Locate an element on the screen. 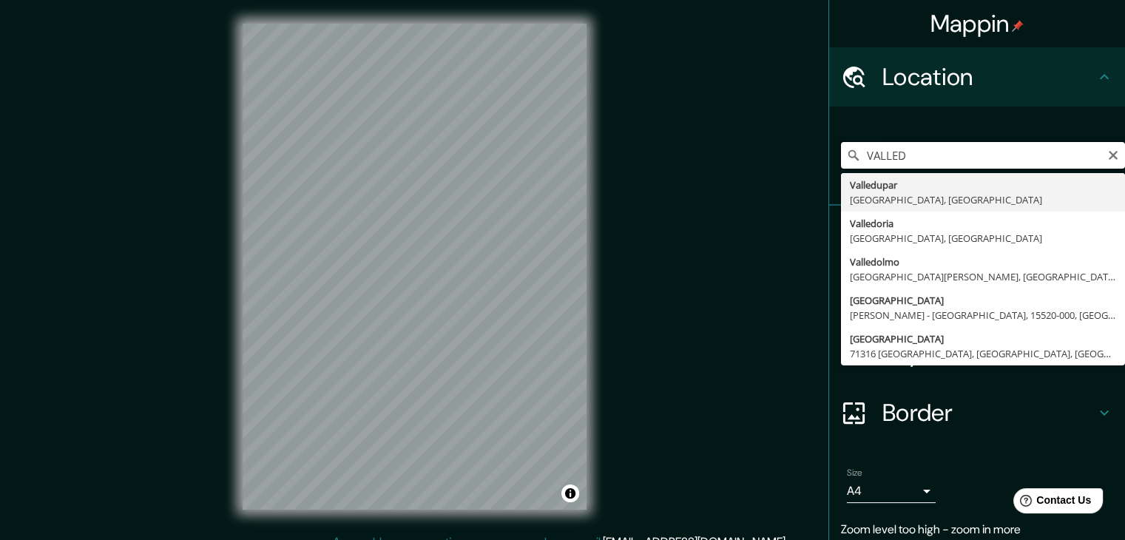 The width and height of the screenshot is (1125, 540). div: Valledoria is located at coordinates (983, 223).